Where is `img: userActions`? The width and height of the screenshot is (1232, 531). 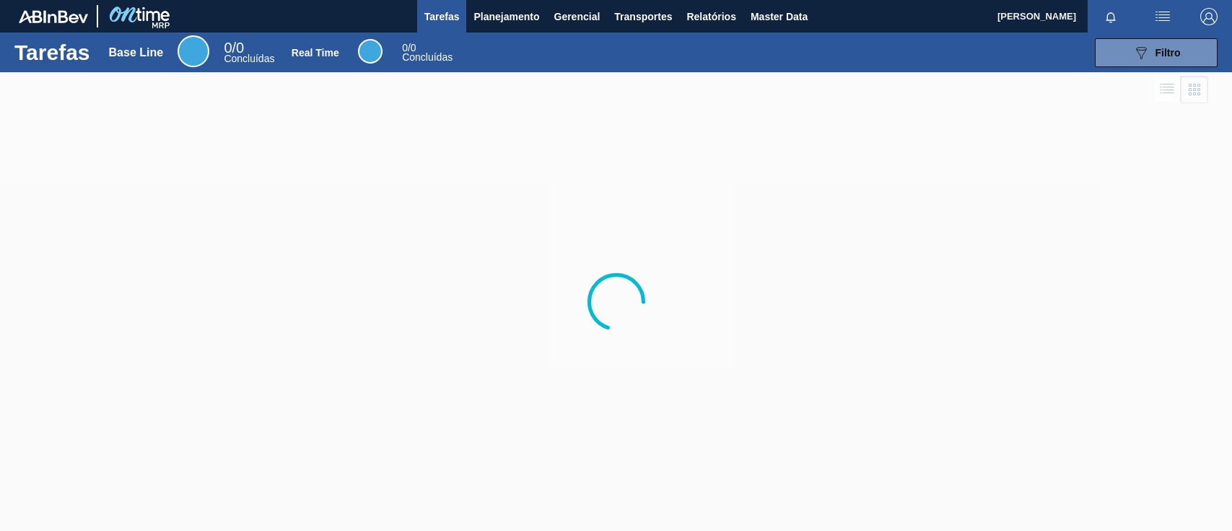
img: userActions is located at coordinates (1163, 17).